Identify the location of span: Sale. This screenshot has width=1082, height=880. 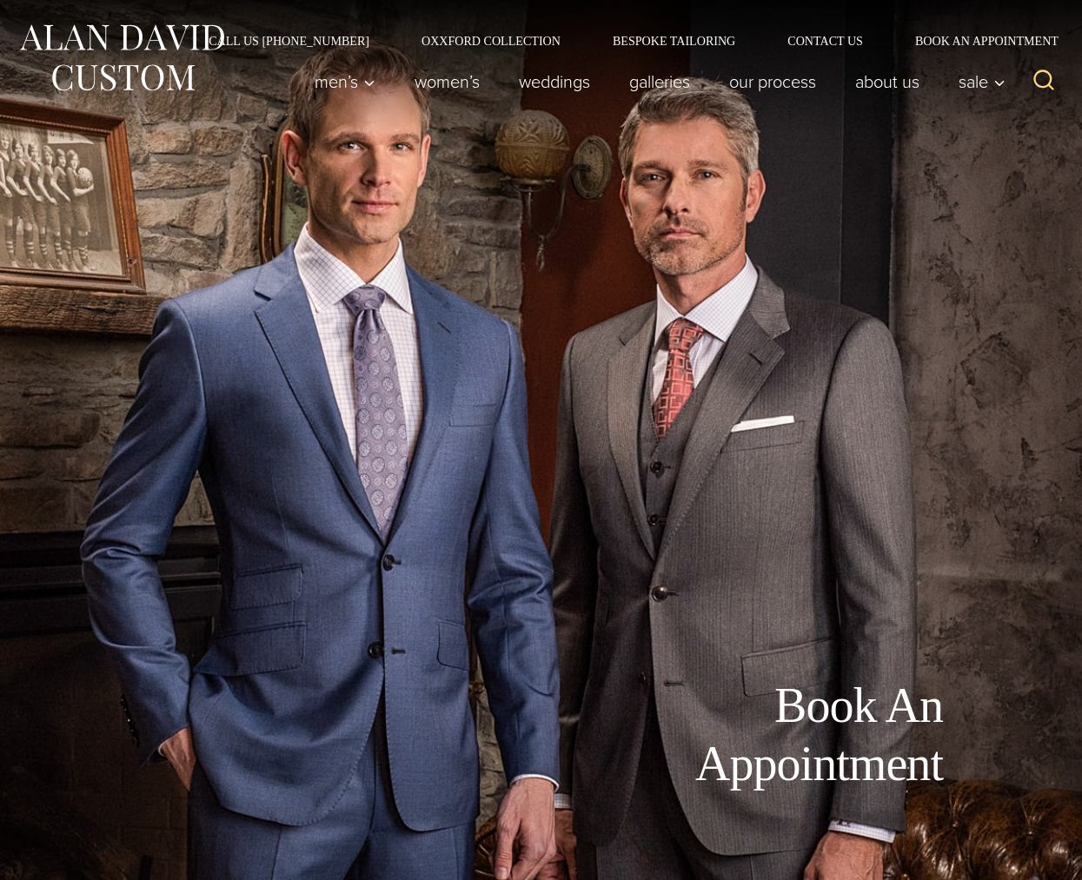
(982, 82).